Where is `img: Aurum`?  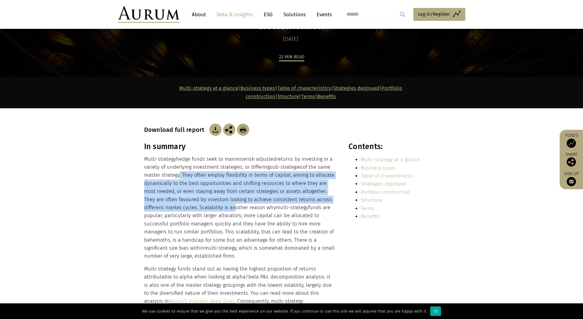
img: Aurum is located at coordinates (149, 14).